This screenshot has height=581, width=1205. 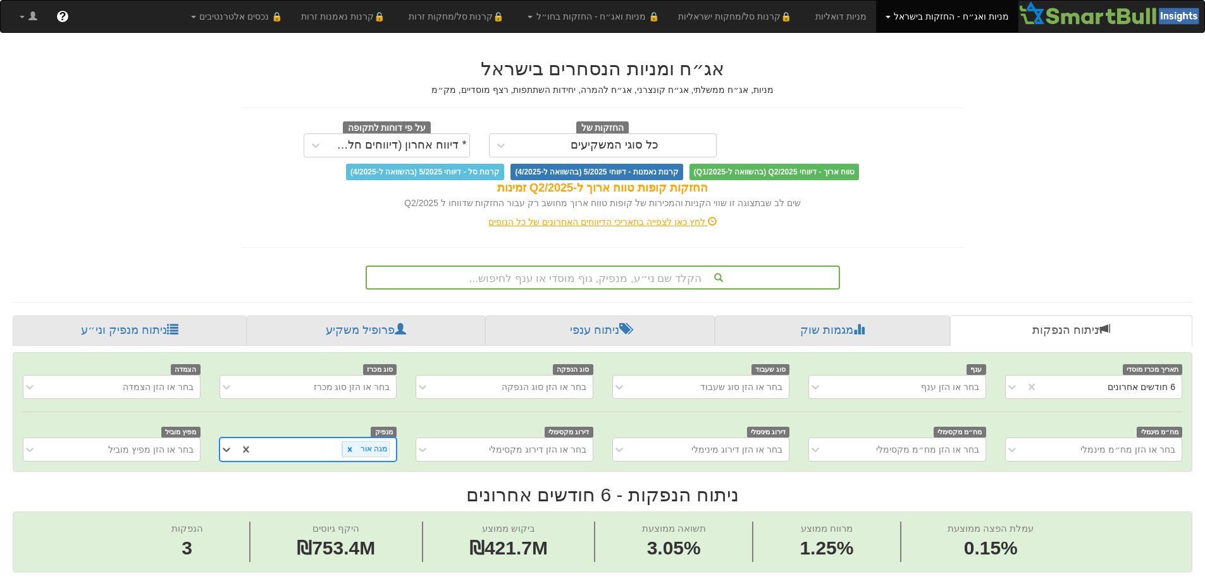 What do you see at coordinates (770, 369) in the screenshot?
I see `span: סוג שעבוד` at bounding box center [770, 369].